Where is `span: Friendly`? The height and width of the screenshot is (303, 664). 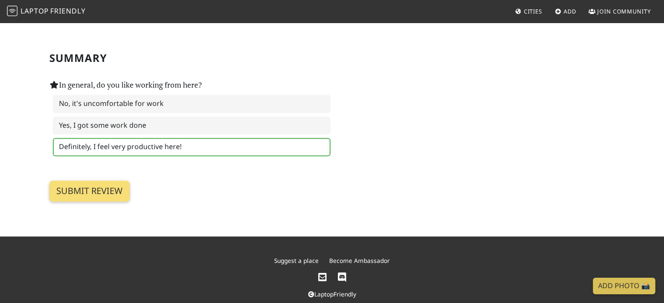 span: Friendly is located at coordinates (68, 11).